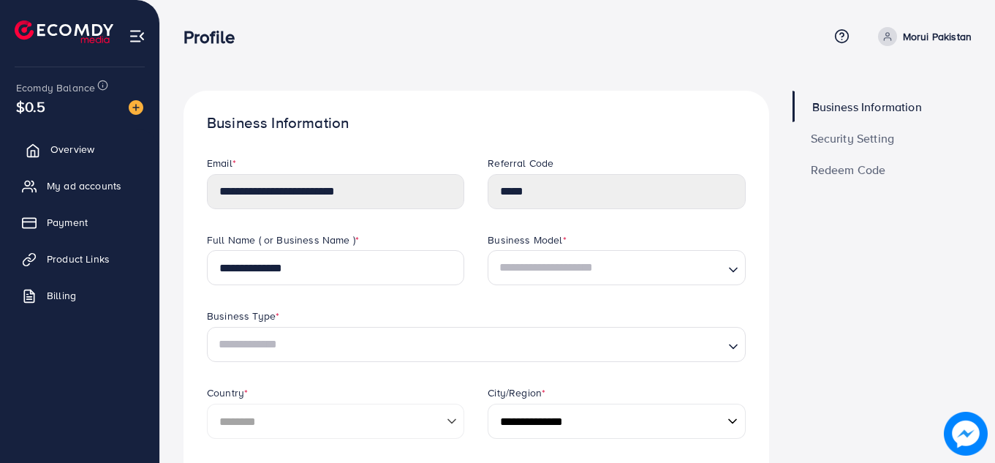 The width and height of the screenshot is (995, 463). Describe the element at coordinates (64, 31) in the screenshot. I see `a: logo` at that location.